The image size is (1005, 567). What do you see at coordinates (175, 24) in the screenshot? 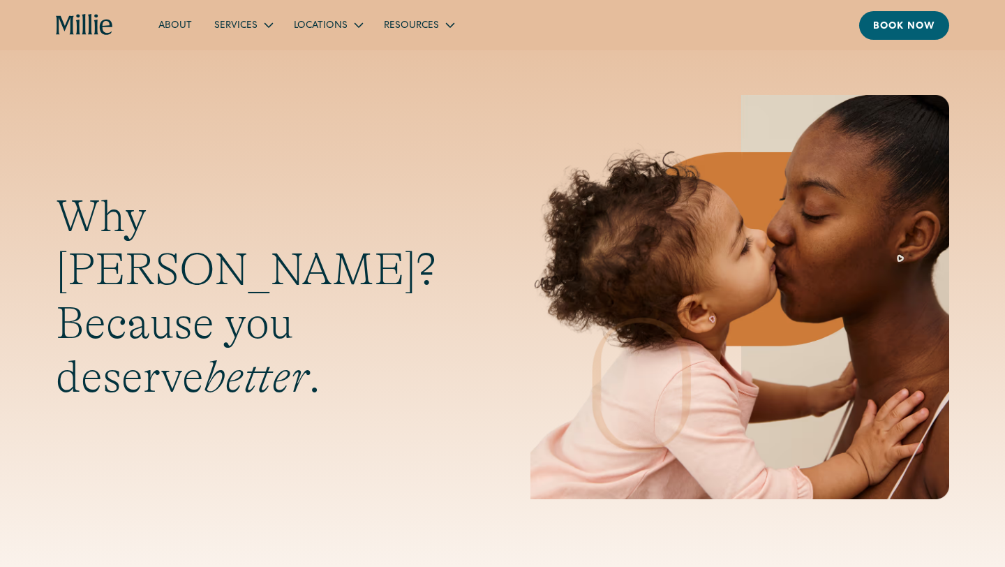
I see `a: About` at bounding box center [175, 24].